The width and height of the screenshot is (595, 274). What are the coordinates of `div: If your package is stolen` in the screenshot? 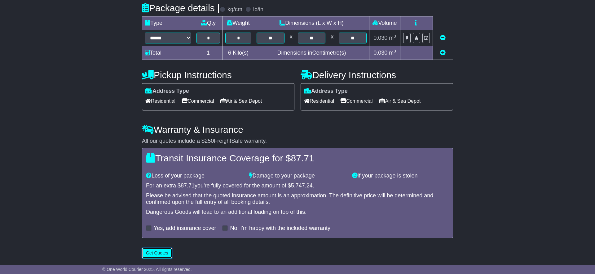 It's located at (401, 176).